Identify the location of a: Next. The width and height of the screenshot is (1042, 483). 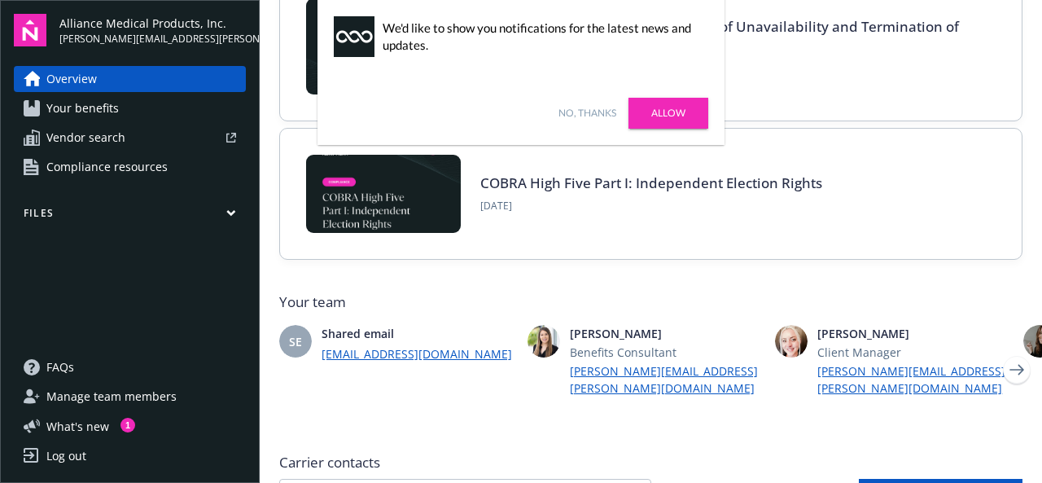
(1017, 370).